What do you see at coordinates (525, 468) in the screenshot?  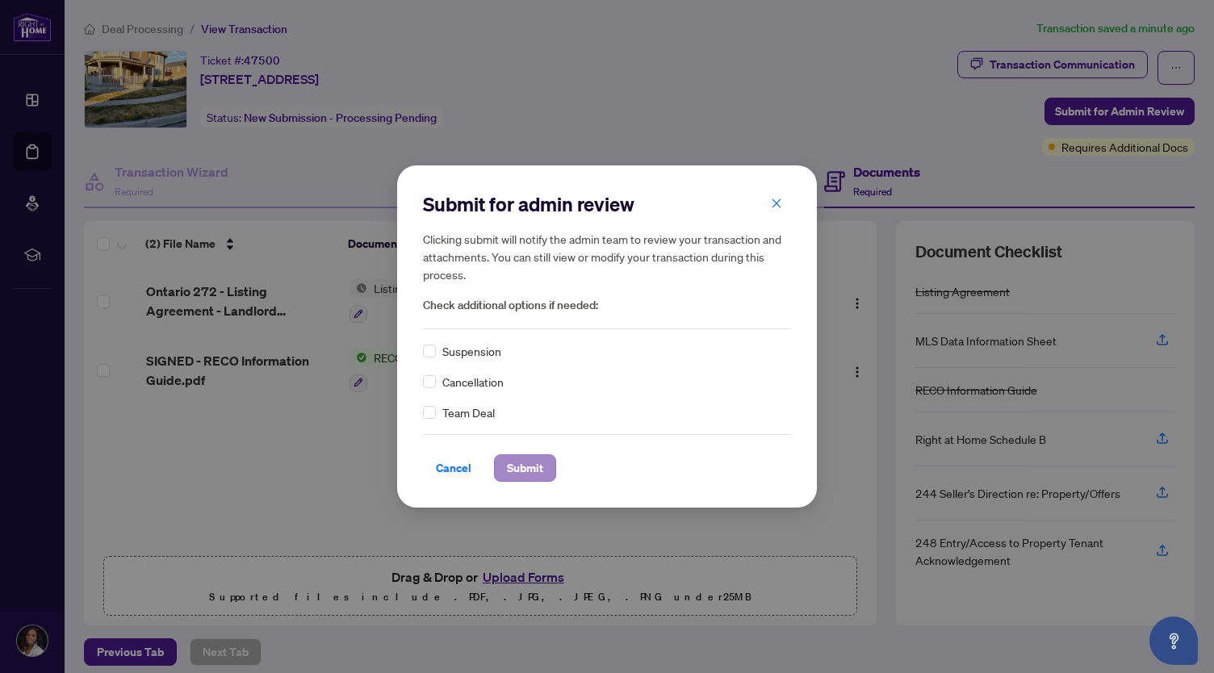 I see `span: Submit` at bounding box center [525, 468].